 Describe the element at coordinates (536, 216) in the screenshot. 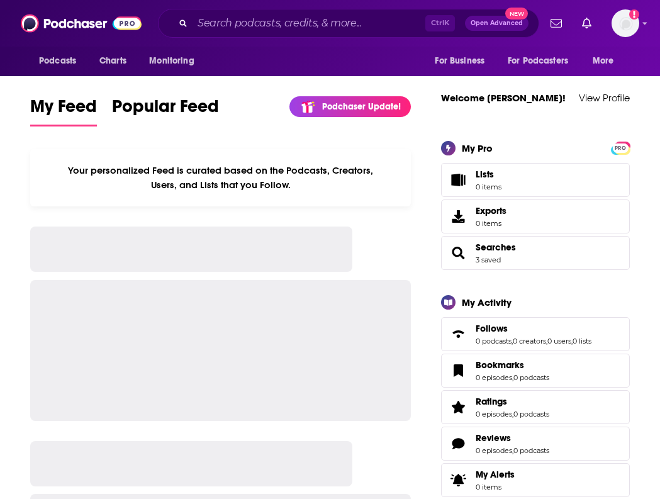

I see `a: Exports` at that location.